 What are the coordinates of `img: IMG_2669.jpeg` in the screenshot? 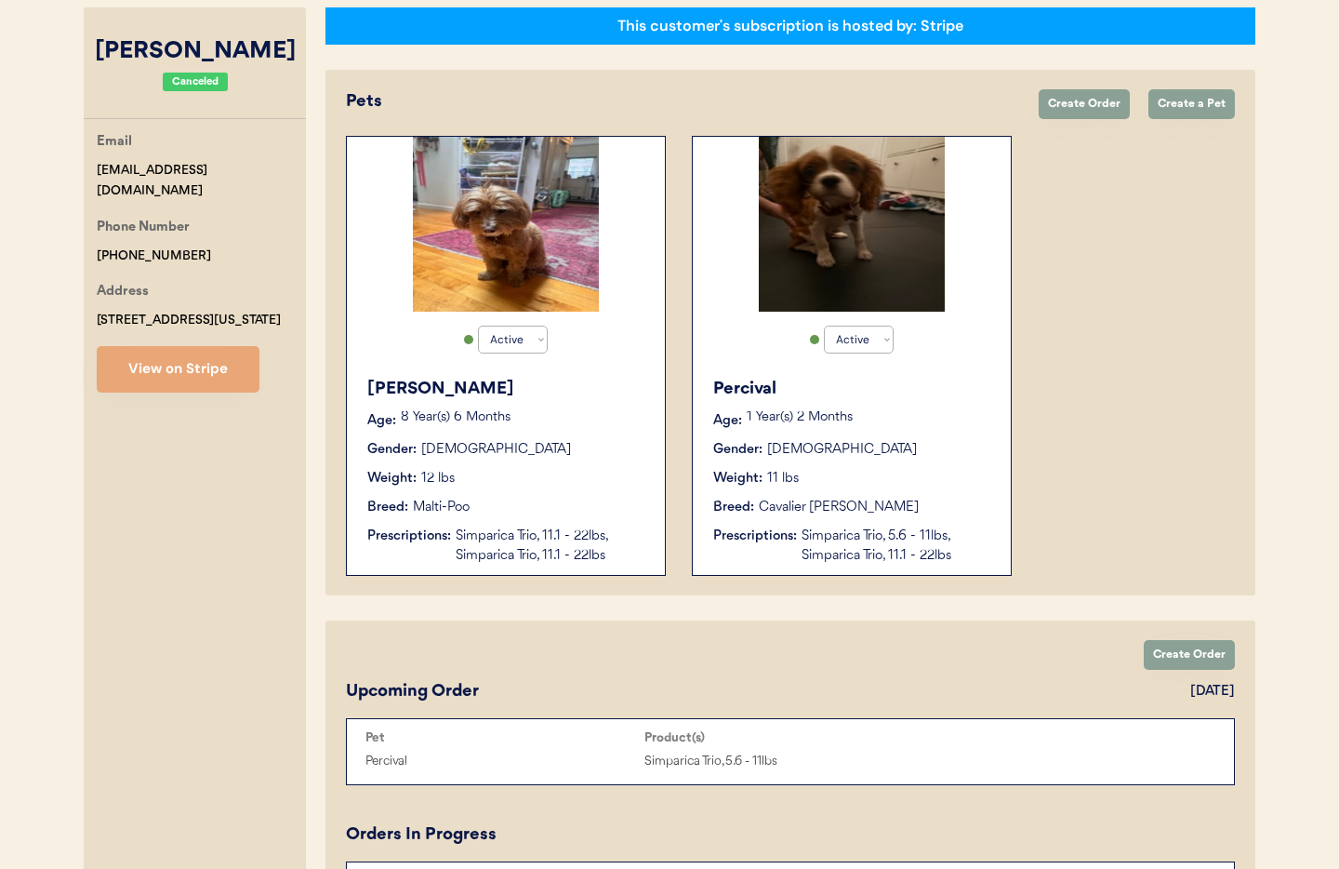 It's located at (852, 224).